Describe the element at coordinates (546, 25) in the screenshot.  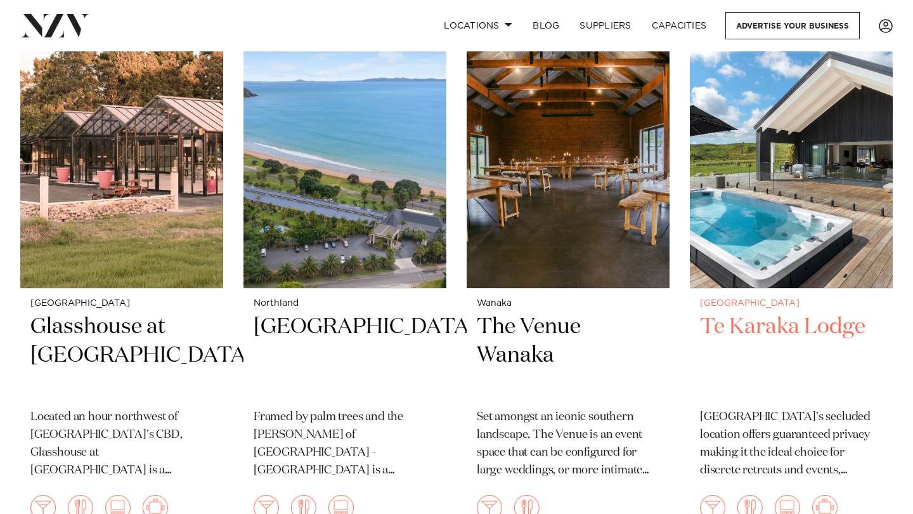
I see `a: BLOG` at that location.